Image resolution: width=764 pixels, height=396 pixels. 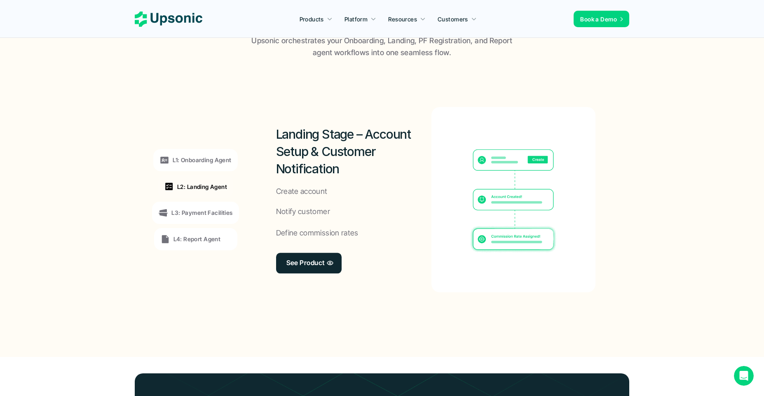 What do you see at coordinates (75, 14) in the screenshot?
I see `div: Open Intercom Messenger` at bounding box center [75, 14].